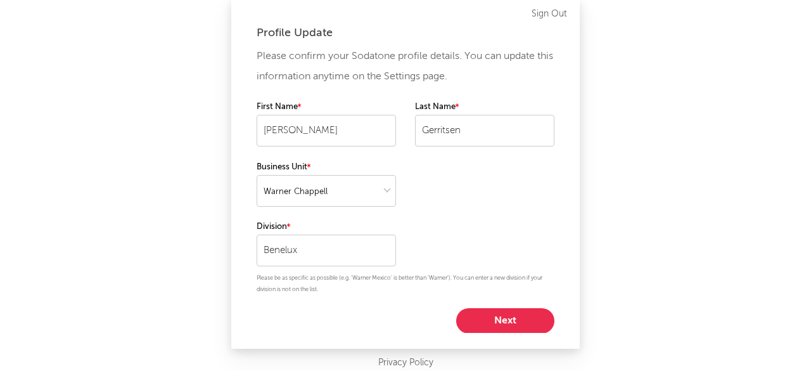 This screenshot has height=371, width=811. Describe the element at coordinates (326, 107) in the screenshot. I see `label: First Name` at that location.